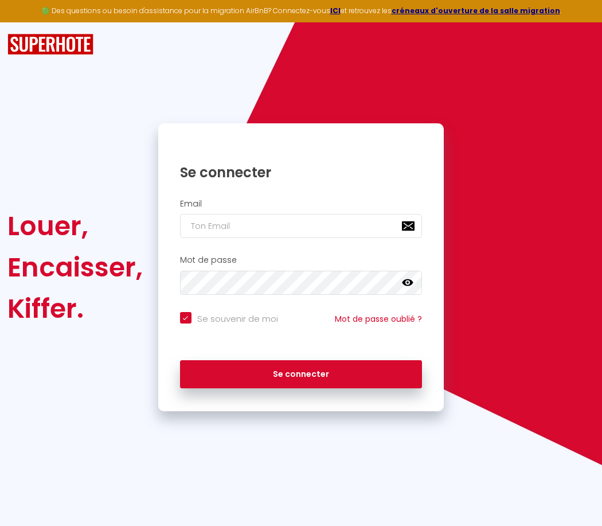 The image size is (602, 526). I want to click on div: Encaisser,, so click(75, 267).